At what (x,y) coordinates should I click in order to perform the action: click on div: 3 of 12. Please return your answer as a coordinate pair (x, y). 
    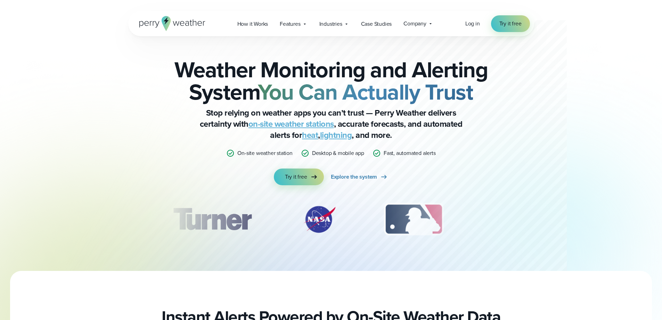
    Looking at the image, I should click on (414, 219).